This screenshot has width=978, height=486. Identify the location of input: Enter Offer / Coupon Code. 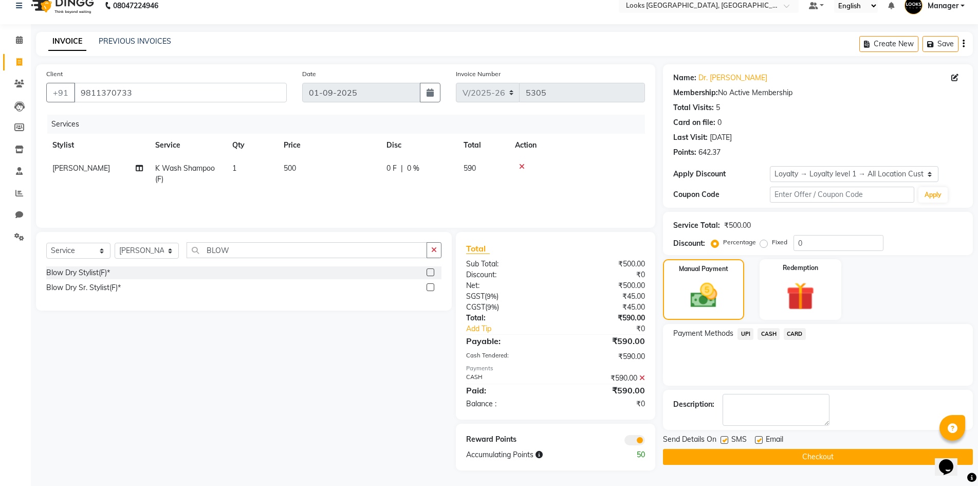
(842, 194).